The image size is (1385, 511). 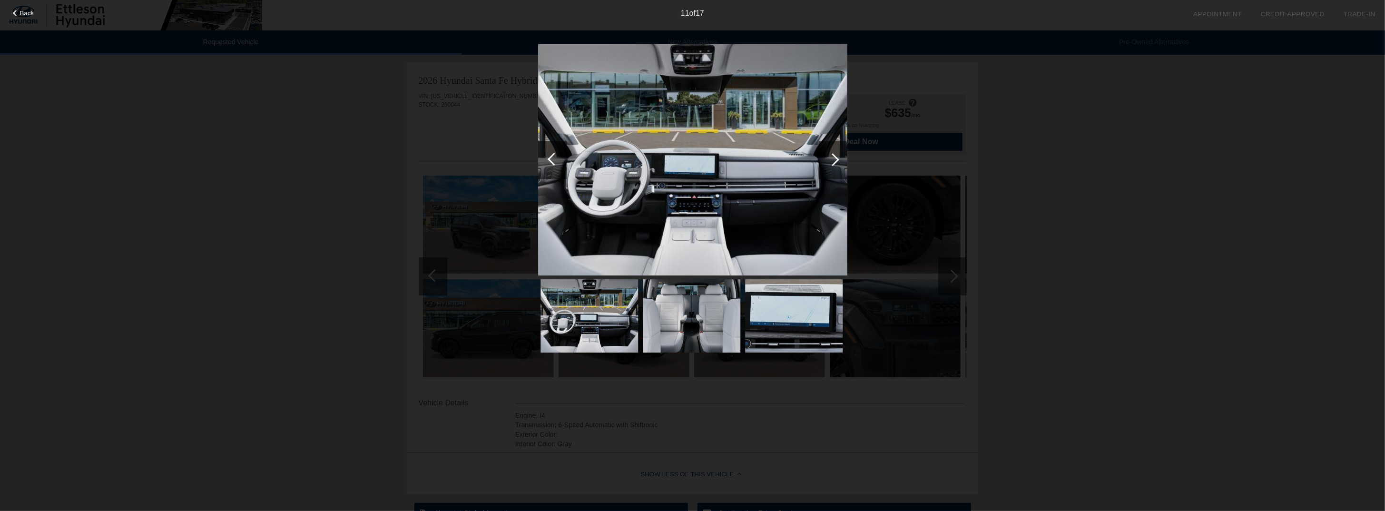 What do you see at coordinates (700, 13) in the screenshot?
I see `span: 17` at bounding box center [700, 13].